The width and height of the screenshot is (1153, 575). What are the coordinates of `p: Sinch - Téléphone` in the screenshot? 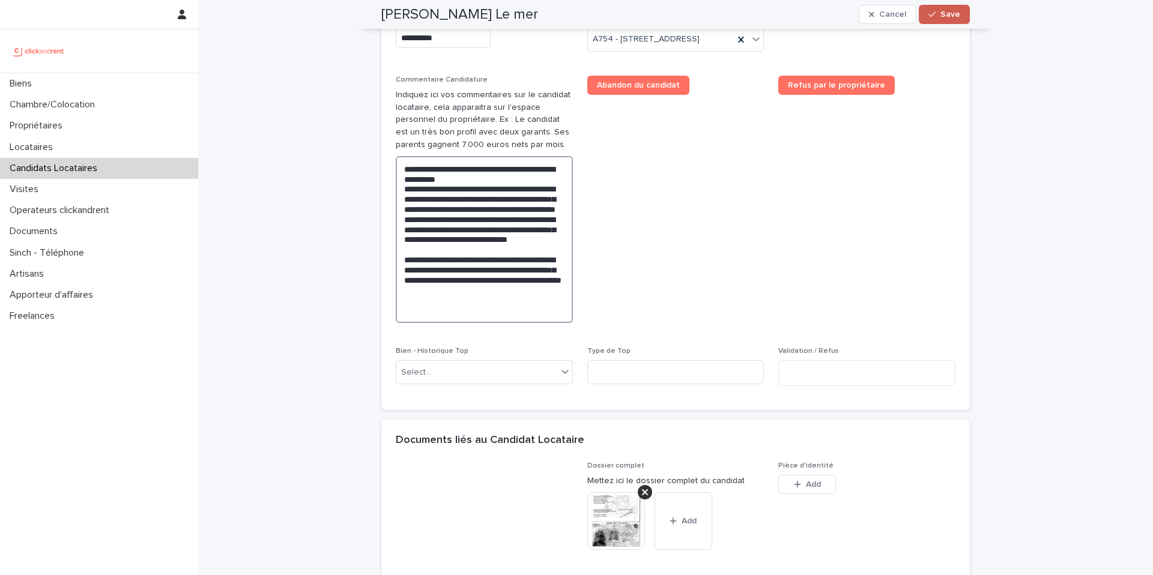 It's located at (49, 253).